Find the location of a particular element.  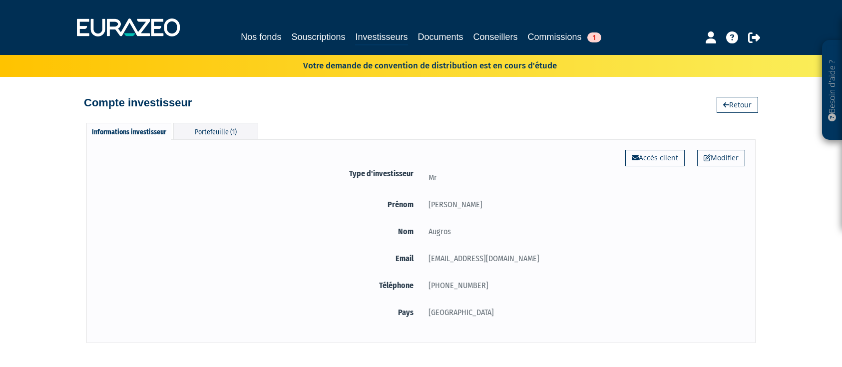

a: Modifier is located at coordinates (721, 158).